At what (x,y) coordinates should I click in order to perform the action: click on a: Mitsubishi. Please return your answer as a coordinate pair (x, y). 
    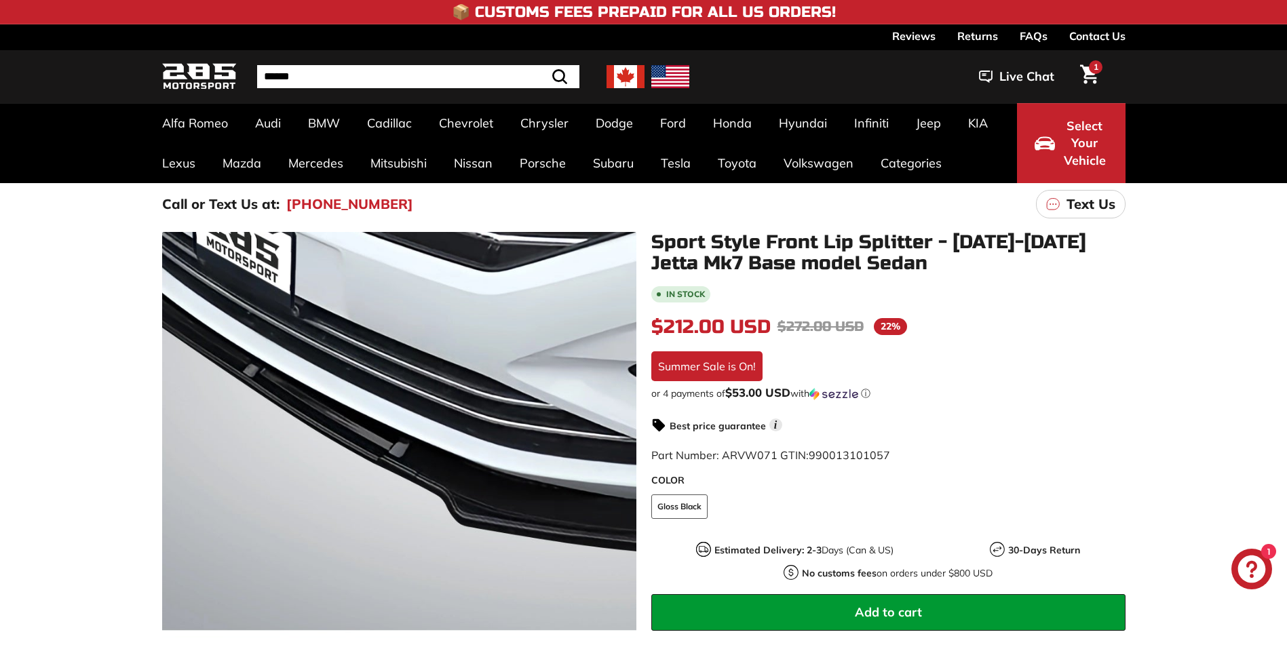
    Looking at the image, I should click on (398, 163).